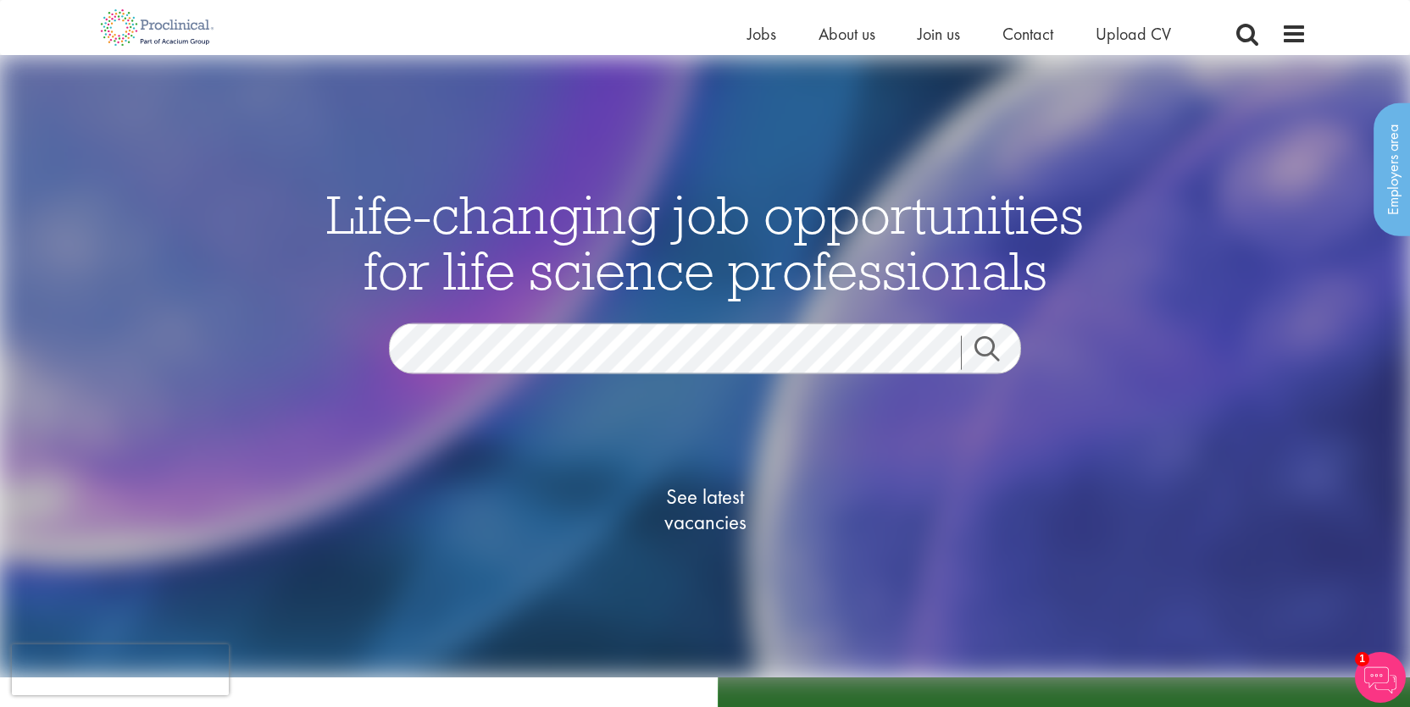  Describe the element at coordinates (1133, 34) in the screenshot. I see `span: Upload CV` at that location.